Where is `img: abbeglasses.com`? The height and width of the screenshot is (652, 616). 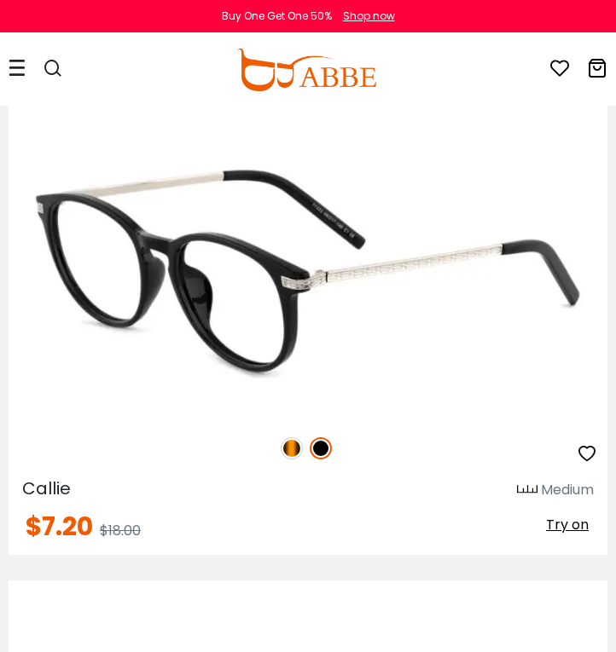 img: abbeglasses.com is located at coordinates (306, 70).